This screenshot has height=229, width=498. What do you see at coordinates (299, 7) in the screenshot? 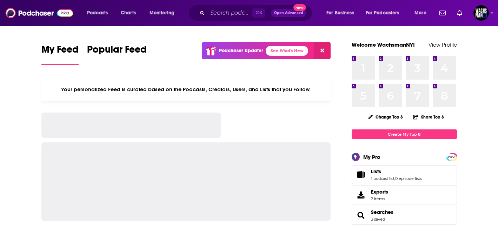
I see `span: New` at bounding box center [299, 7].